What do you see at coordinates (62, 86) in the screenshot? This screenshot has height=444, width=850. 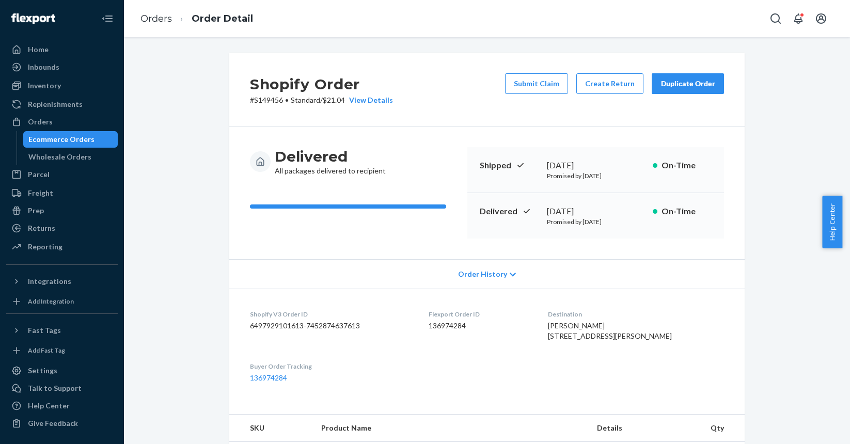 I see `a: Inventory` at bounding box center [62, 86].